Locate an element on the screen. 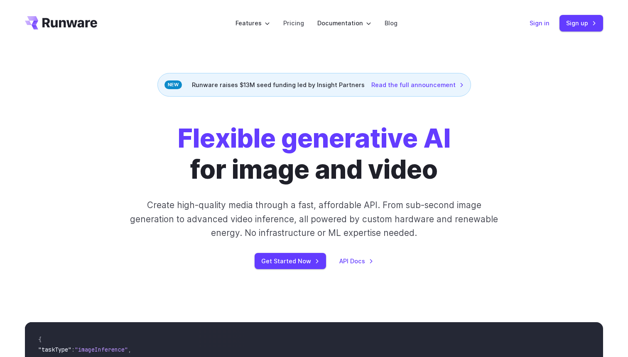 This screenshot has width=628, height=357. a: Sign up is located at coordinates (581, 23).